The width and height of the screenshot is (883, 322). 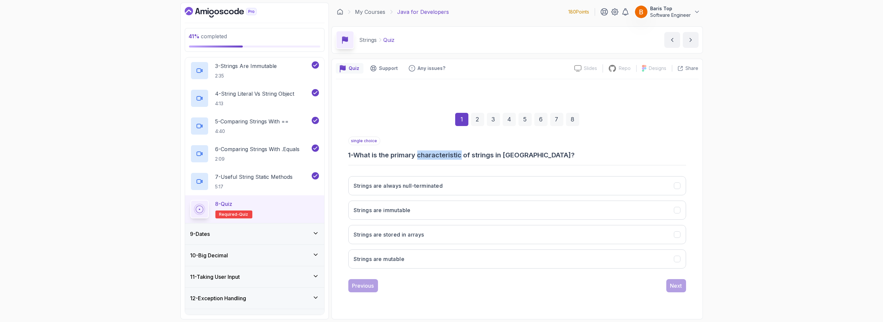 What do you see at coordinates (246, 76) in the screenshot?
I see `p: 2:35` at bounding box center [246, 76].